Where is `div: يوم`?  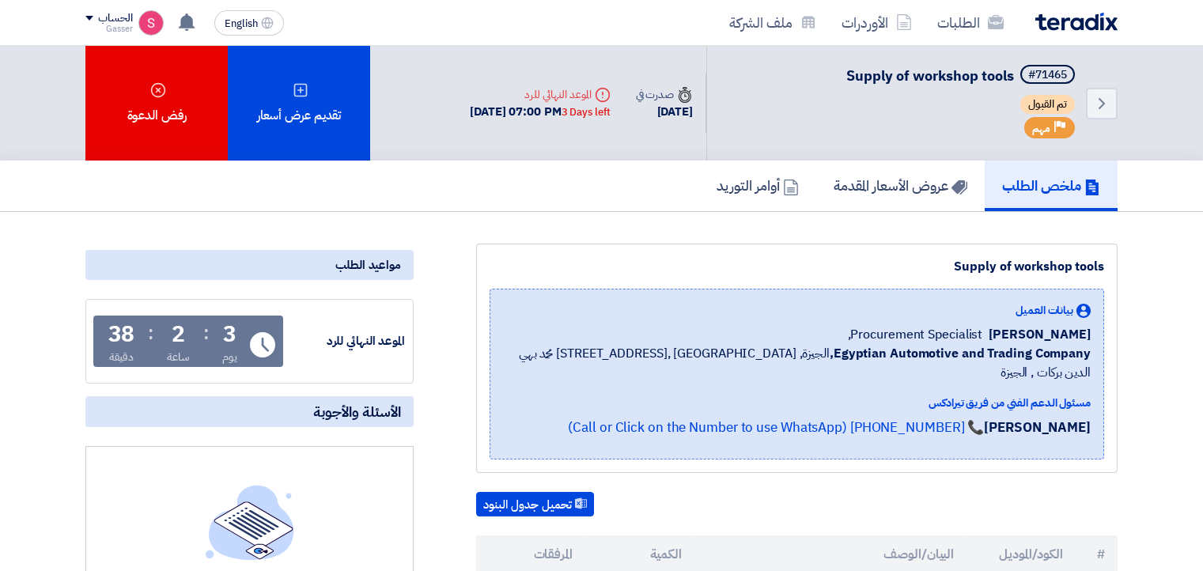
div: يوم is located at coordinates (229, 357).